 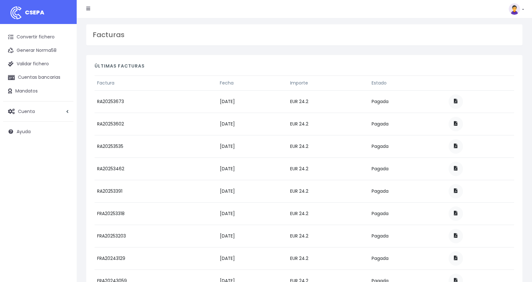 What do you see at coordinates (38, 64) in the screenshot?
I see `a: Validar fichero` at bounding box center [38, 64].